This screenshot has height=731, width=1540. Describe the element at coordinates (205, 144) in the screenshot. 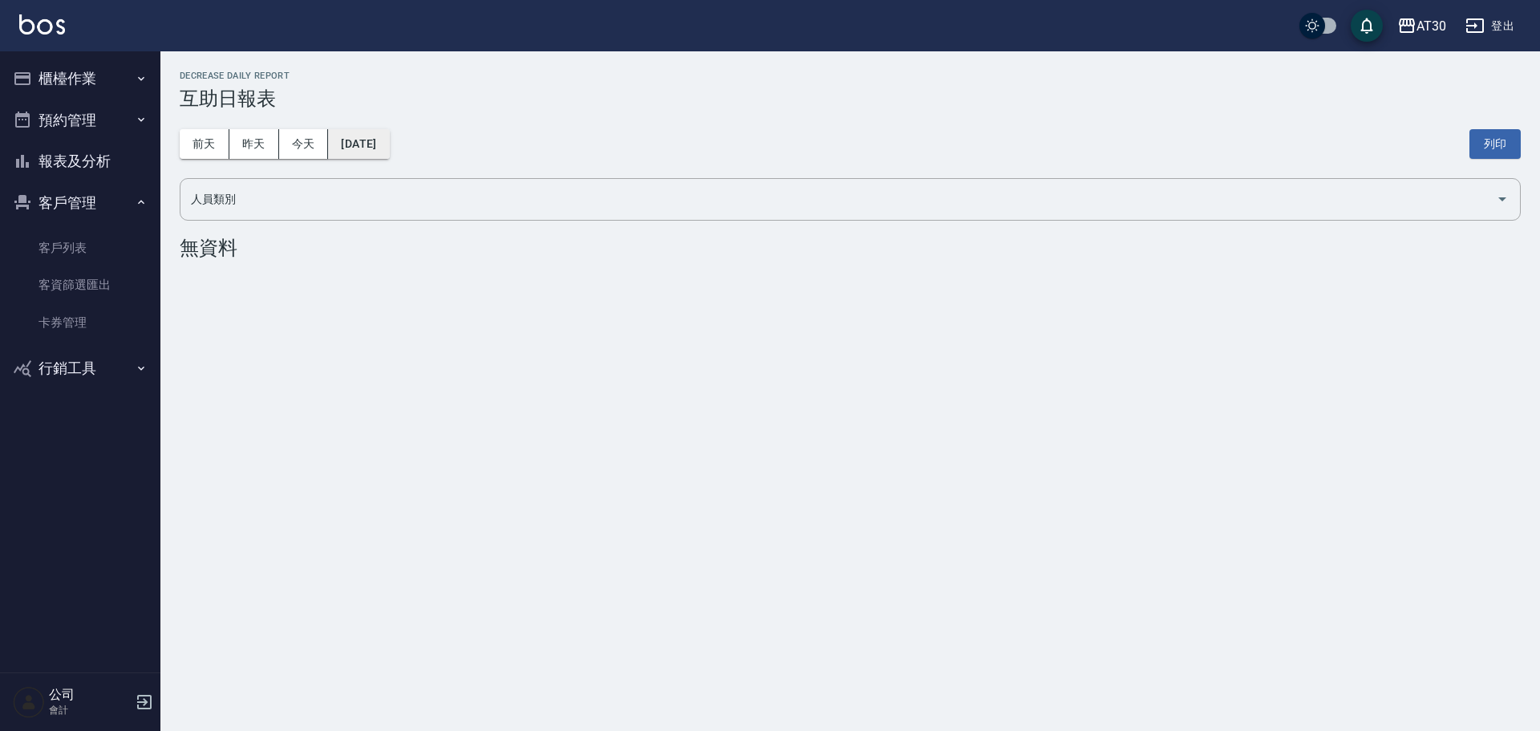

I see `button: 前天` at that location.